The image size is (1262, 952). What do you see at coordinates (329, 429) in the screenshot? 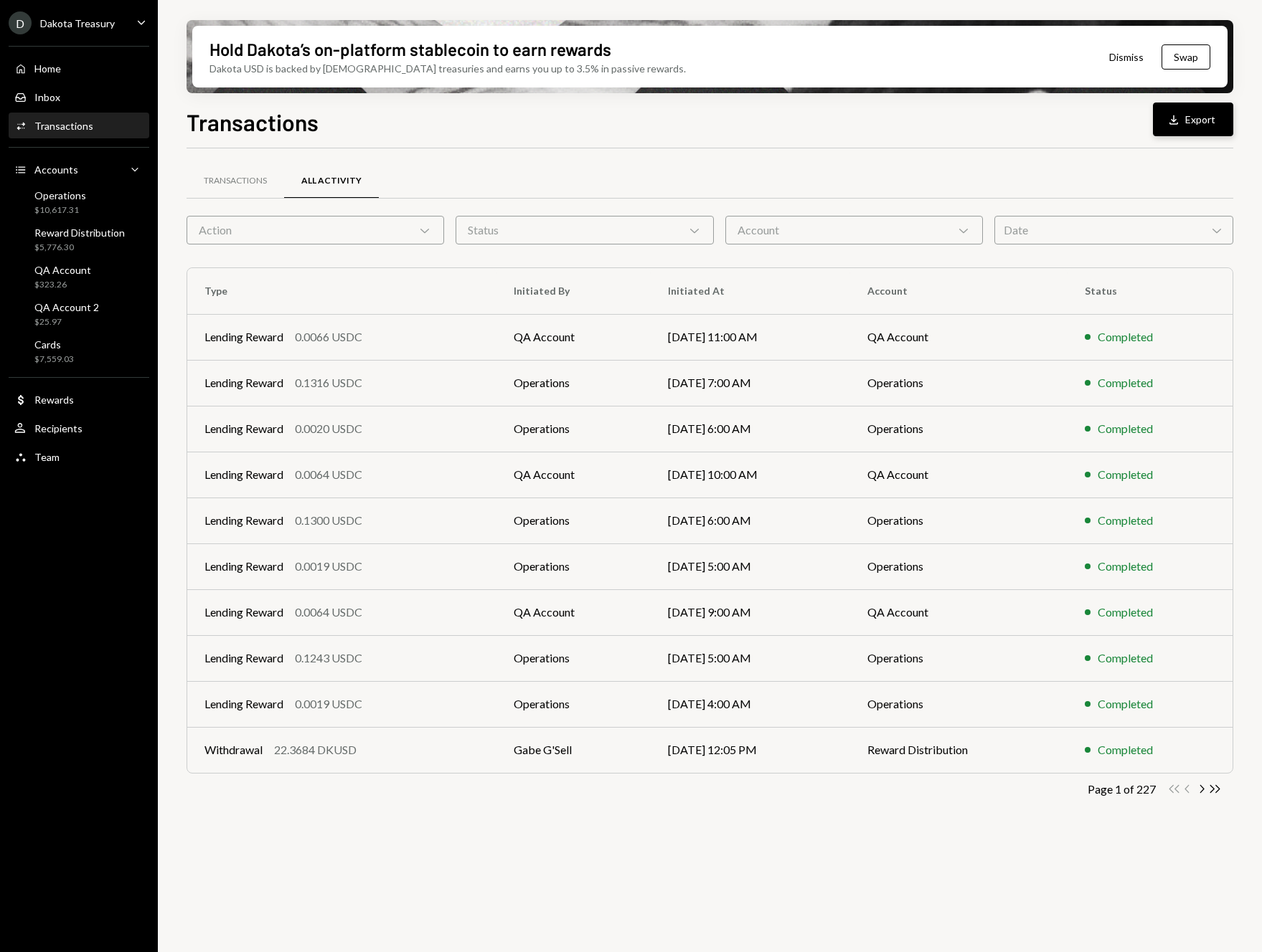
I see `div: 0.0020 USDC` at bounding box center [329, 429].